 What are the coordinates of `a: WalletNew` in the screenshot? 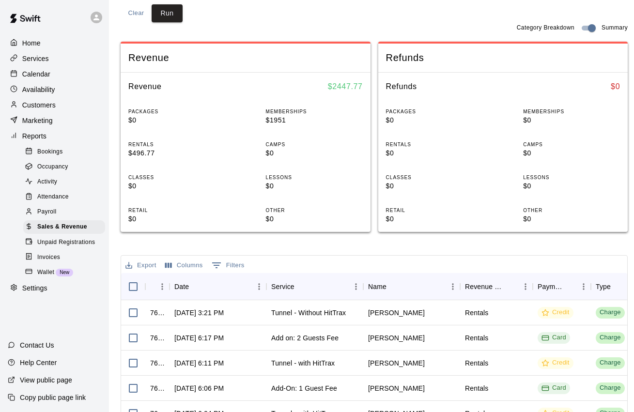 It's located at (66, 272).